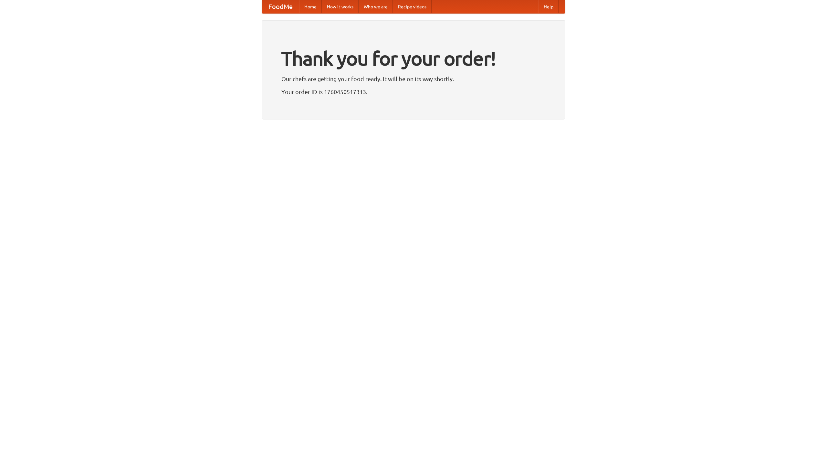 The image size is (827, 457). Describe the element at coordinates (280, 7) in the screenshot. I see `a: FoodMe` at that location.